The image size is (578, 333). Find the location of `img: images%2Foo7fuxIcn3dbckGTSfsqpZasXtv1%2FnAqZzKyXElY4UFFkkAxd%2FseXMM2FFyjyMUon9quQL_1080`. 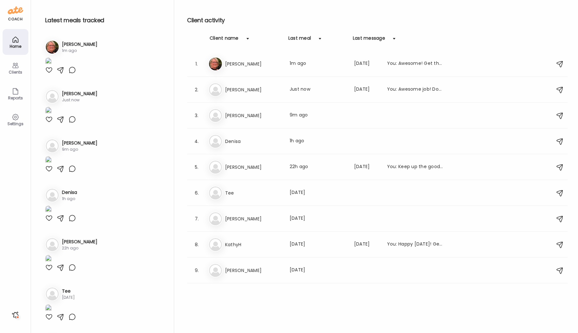

img: images%2Foo7fuxIcn3dbckGTSfsqpZasXtv1%2FnAqZzKyXElY4UFFkkAxd%2FseXMM2FFyjyMUon9quQL_1080 is located at coordinates (48, 308).